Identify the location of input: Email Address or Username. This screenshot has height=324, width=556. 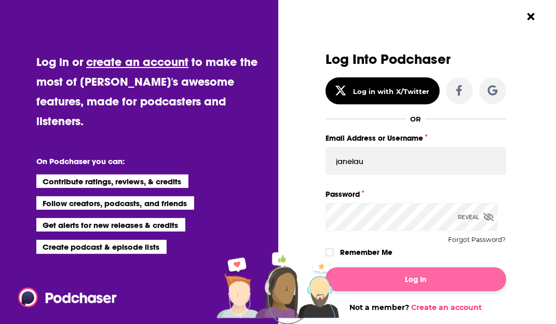
(416, 161).